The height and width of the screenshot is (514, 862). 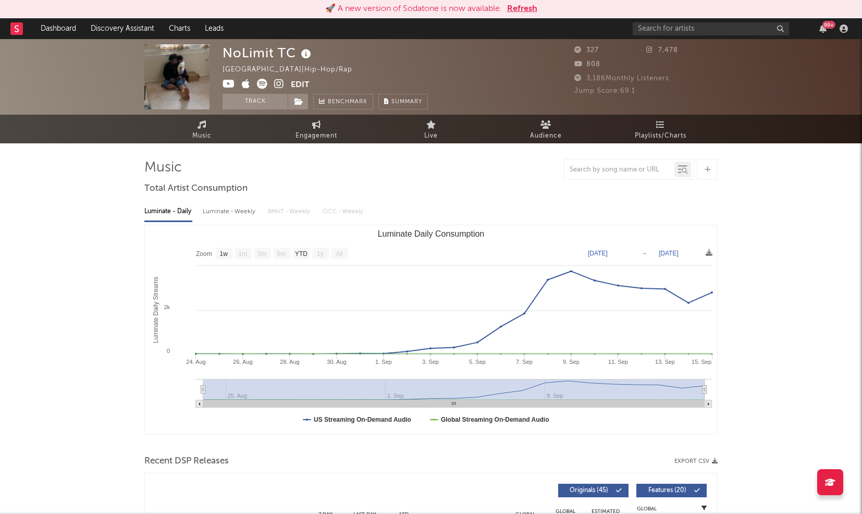 I want to click on div: 99 +, so click(x=828, y=24).